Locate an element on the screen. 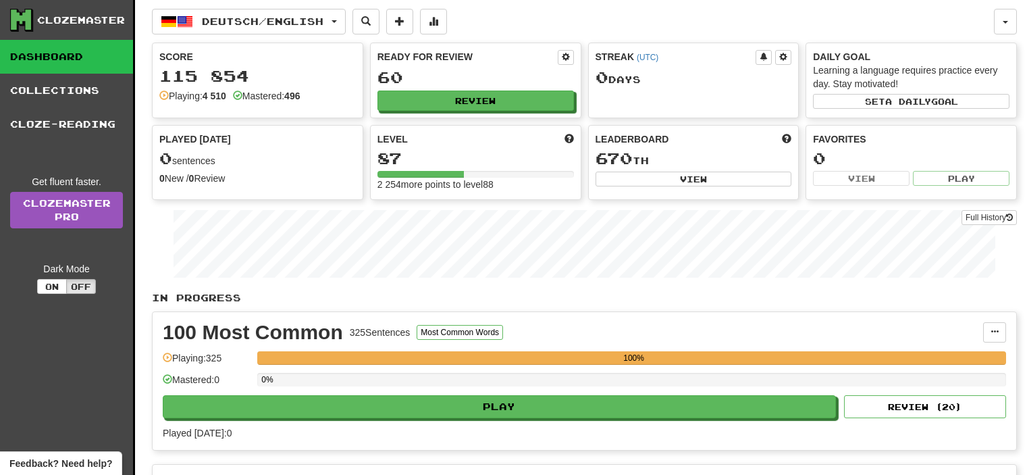  strong: 4 510 is located at coordinates (214, 96).